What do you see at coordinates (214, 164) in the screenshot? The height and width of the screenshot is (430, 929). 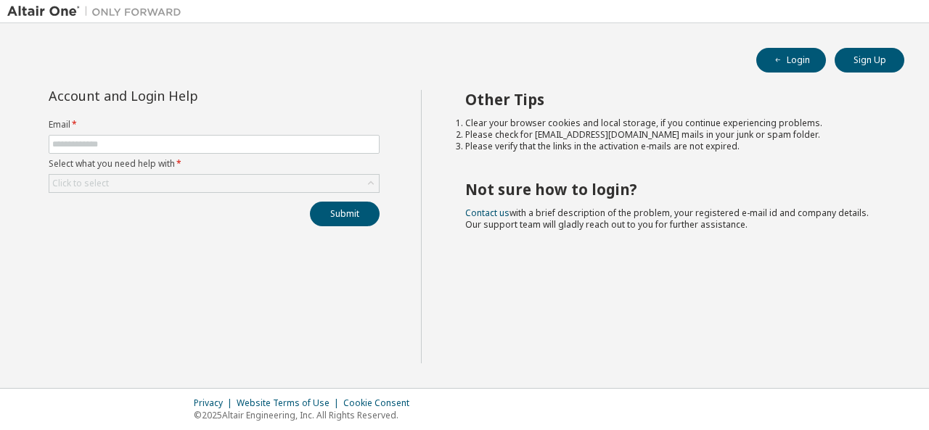 I see `label: Select what you need help with` at bounding box center [214, 164].